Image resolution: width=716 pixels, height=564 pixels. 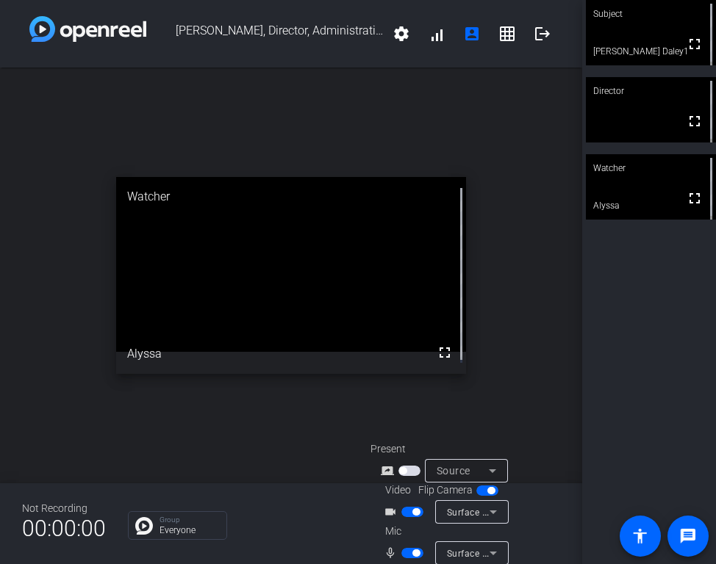 What do you see at coordinates (390, 471) in the screenshot?
I see `mat-icon: screen_share_outline` at bounding box center [390, 471].